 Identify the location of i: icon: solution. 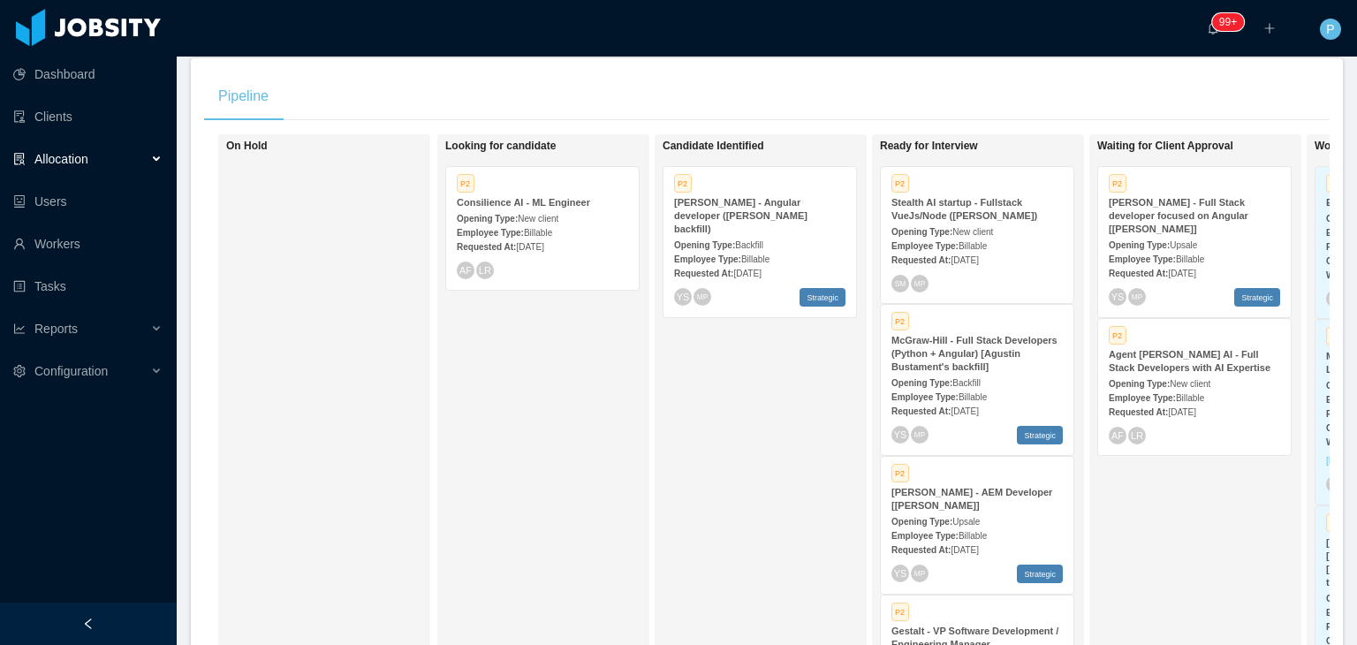
(19, 159).